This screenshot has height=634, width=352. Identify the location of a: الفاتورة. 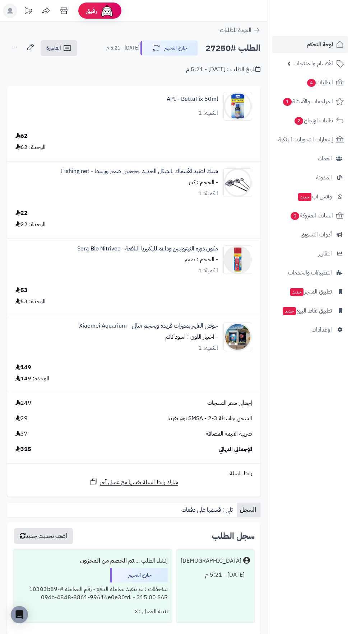
(59, 48).